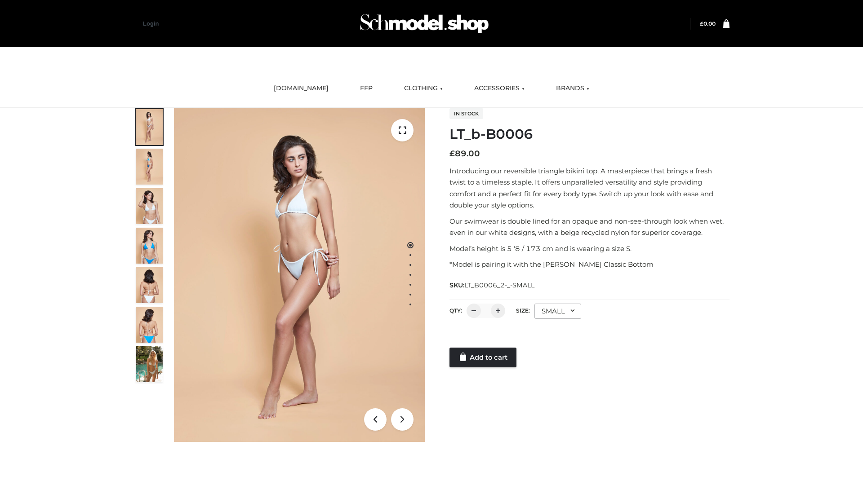 This screenshot has width=863, height=485. I want to click on span: SKU:, so click(492, 285).